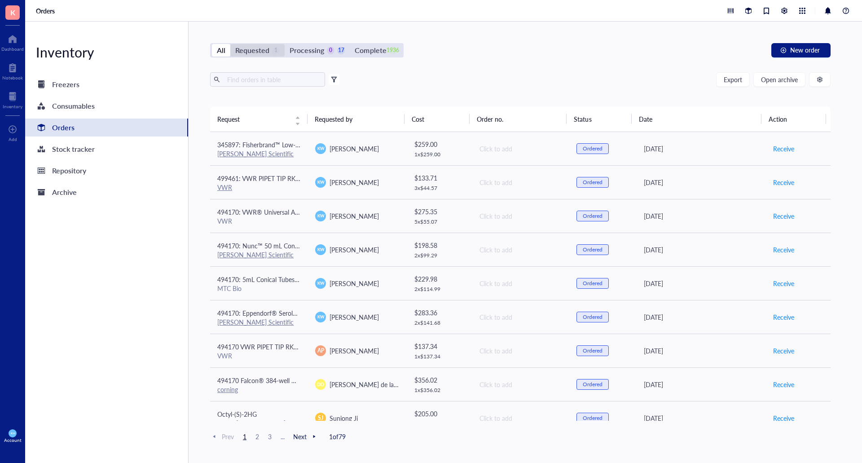 Image resolution: width=862 pixels, height=463 pixels. Describe the element at coordinates (320, 351) in the screenshot. I see `span: AP` at that location.